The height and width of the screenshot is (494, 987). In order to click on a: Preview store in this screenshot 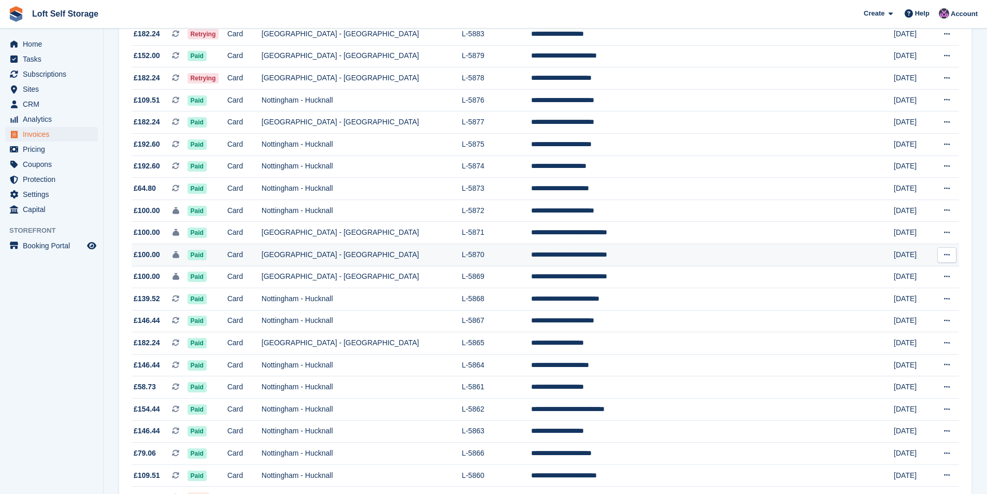, I will do `click(92, 246)`.